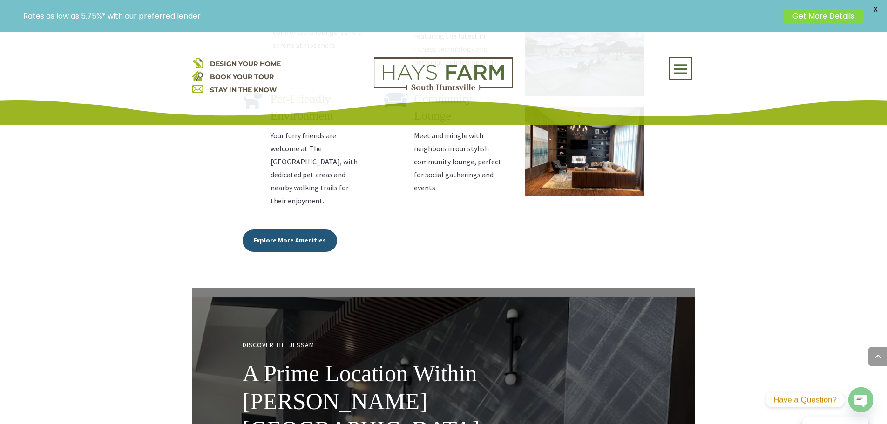  I want to click on a: DESIGN YOUR HOME, so click(245, 64).